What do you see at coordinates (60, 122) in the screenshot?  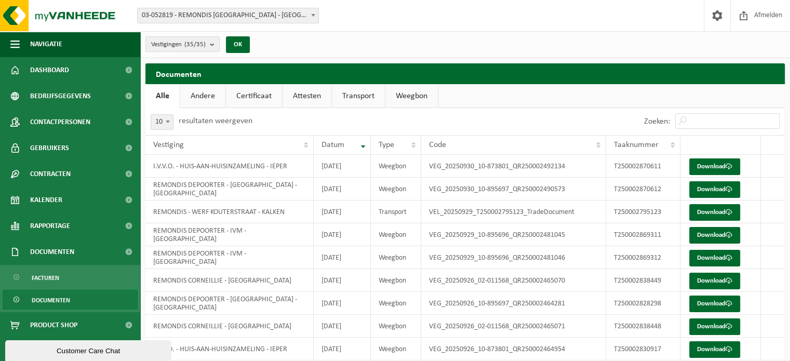 I see `span: Contactpersonen` at bounding box center [60, 122].